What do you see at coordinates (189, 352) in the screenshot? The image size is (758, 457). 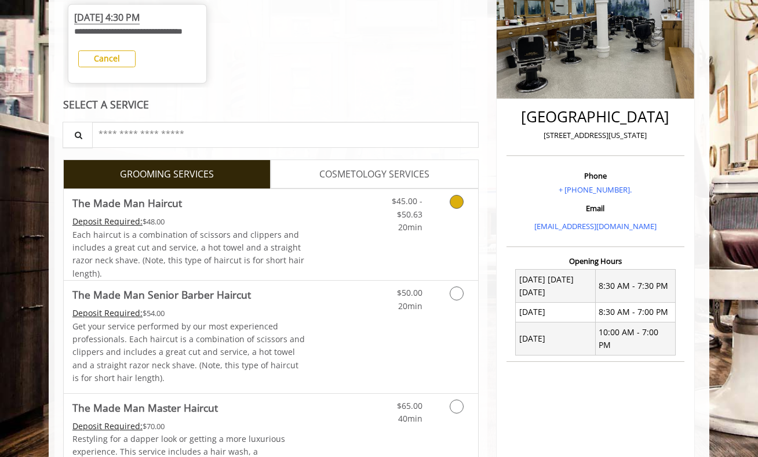 I see `p: Get your service performed by our most experienced professionals. Each haircut is a combination o...` at bounding box center [189, 352].